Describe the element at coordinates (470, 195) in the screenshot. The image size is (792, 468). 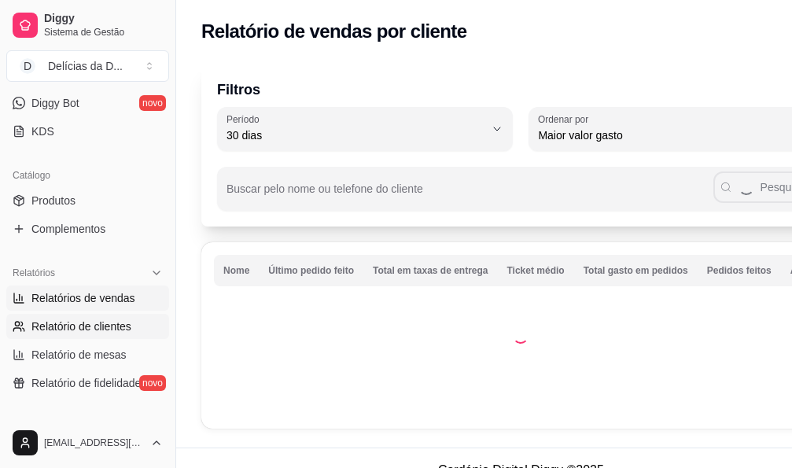
I see `input: Buscar pelo nome ou telefone do cliente` at that location.